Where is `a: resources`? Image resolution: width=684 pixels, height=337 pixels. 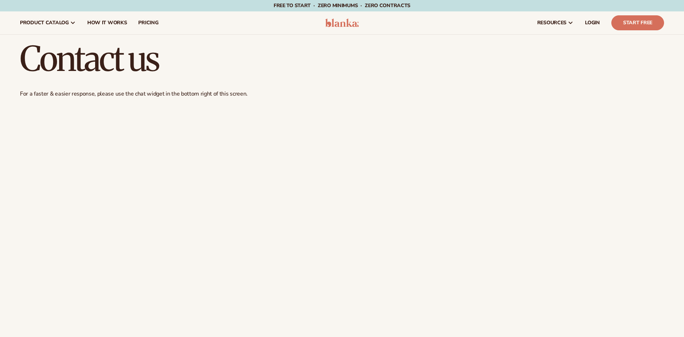
a: resources is located at coordinates (555, 23).